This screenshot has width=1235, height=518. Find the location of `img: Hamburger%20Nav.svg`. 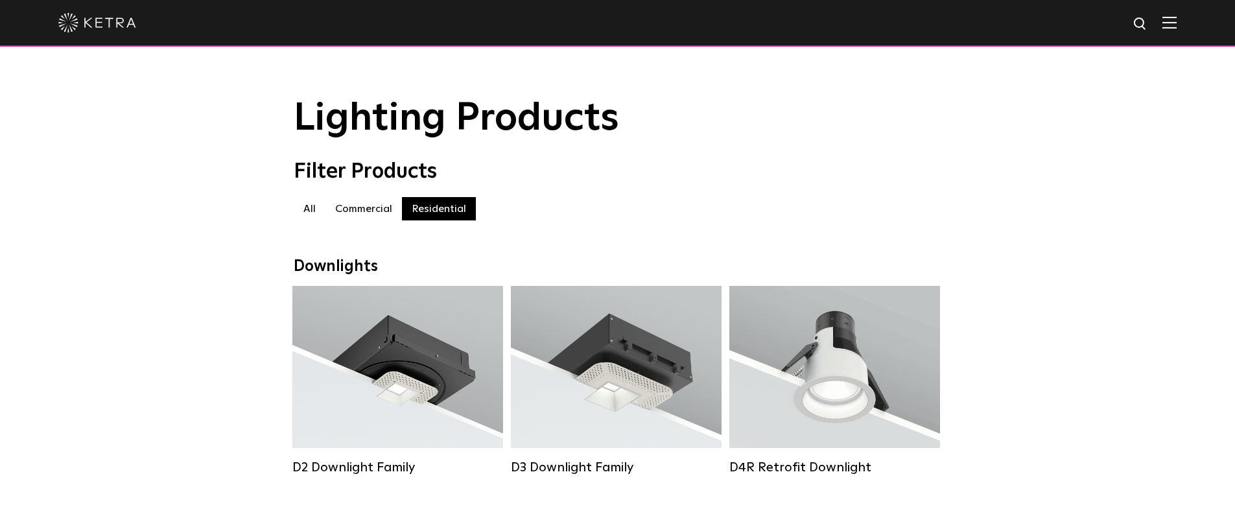

img: Hamburger%20Nav.svg is located at coordinates (1169, 22).